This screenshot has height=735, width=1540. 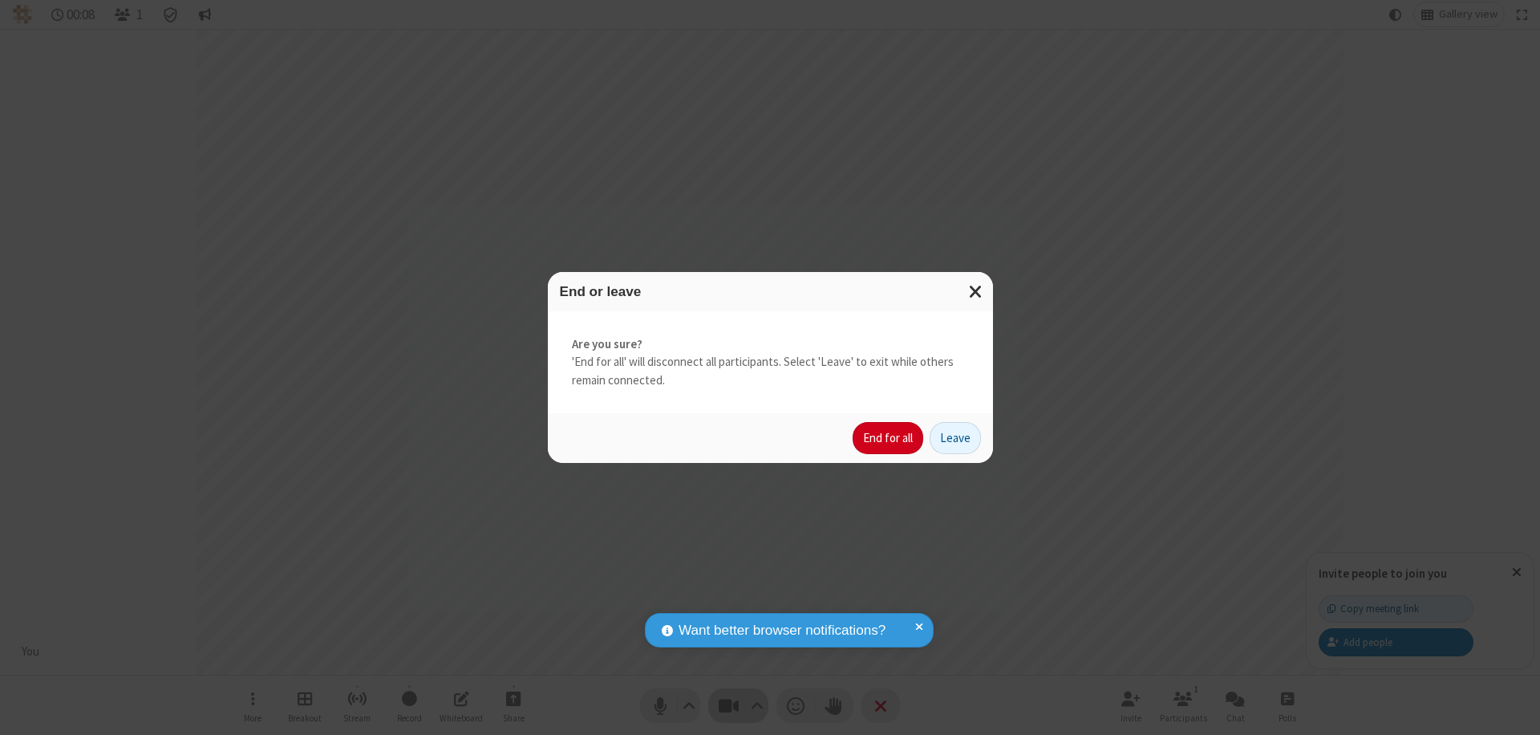 I want to click on span: Want better browser notifications?, so click(x=782, y=631).